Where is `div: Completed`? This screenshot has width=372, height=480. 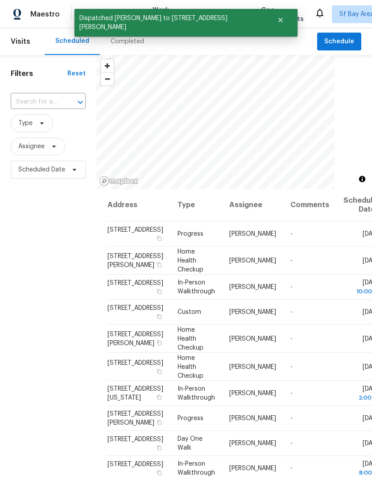
div: Completed is located at coordinates (127, 42).